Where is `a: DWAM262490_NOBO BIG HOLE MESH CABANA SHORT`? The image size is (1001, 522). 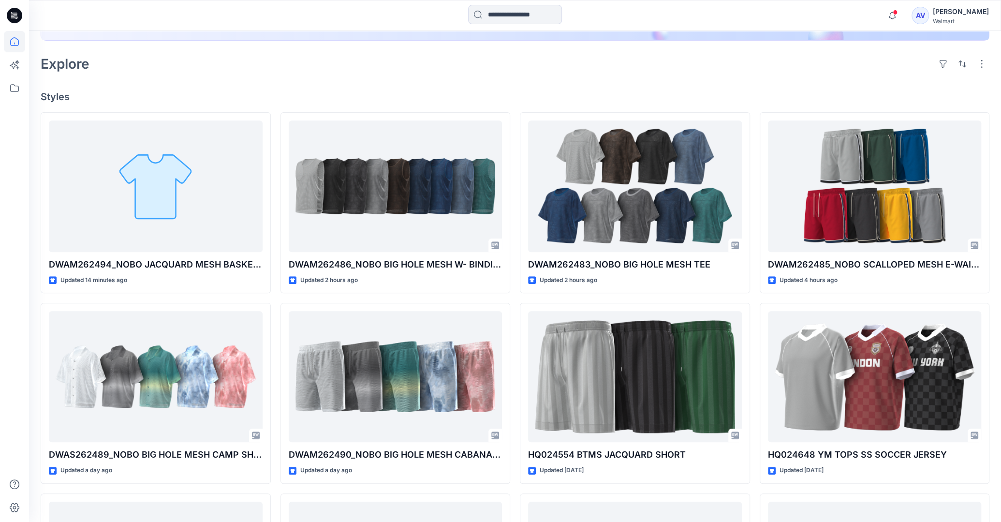 a: DWAM262490_NOBO BIG HOLE MESH CABANA SHORT is located at coordinates (396, 376).